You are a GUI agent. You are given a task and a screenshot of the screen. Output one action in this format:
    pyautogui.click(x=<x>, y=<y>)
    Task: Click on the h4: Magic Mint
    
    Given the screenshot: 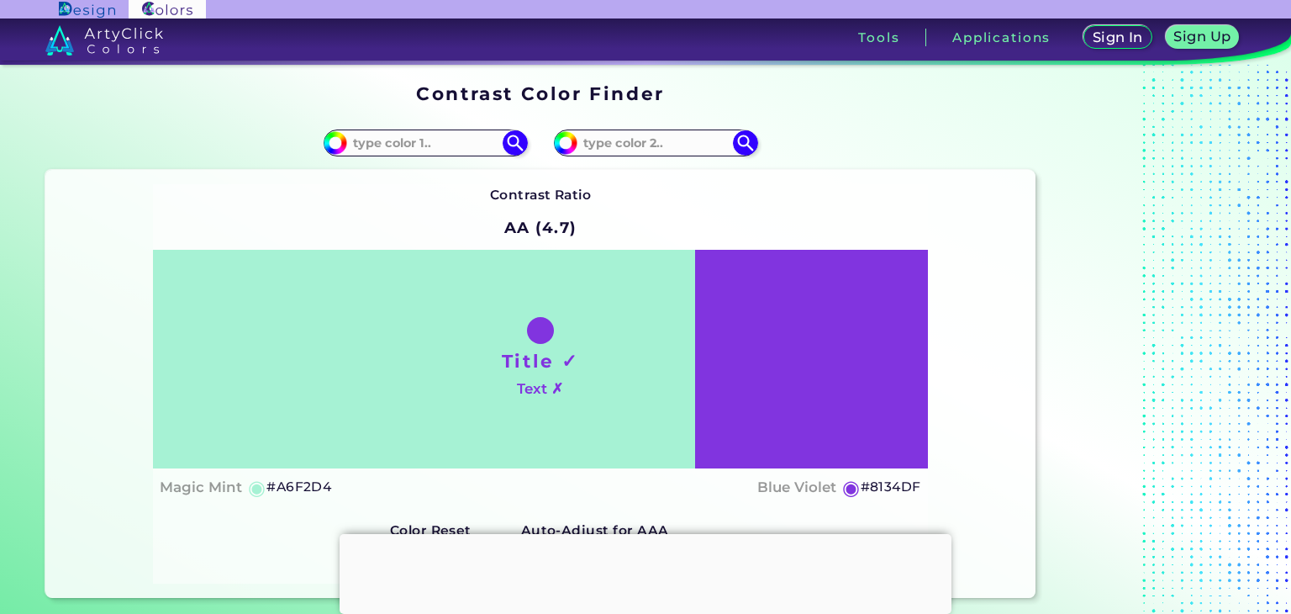 What is the action you would take?
    pyautogui.click(x=201, y=487)
    